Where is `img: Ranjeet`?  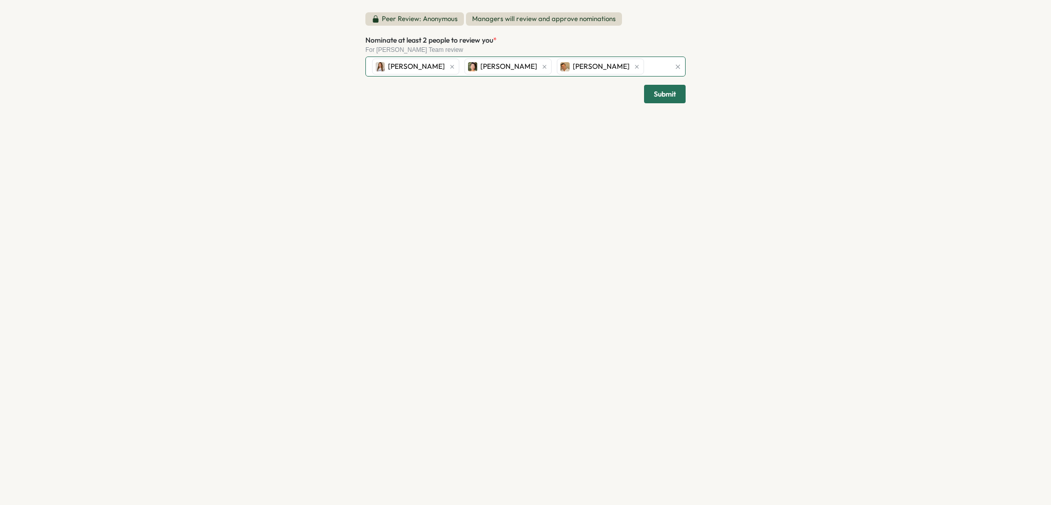 img: Ranjeet is located at coordinates (565, 67).